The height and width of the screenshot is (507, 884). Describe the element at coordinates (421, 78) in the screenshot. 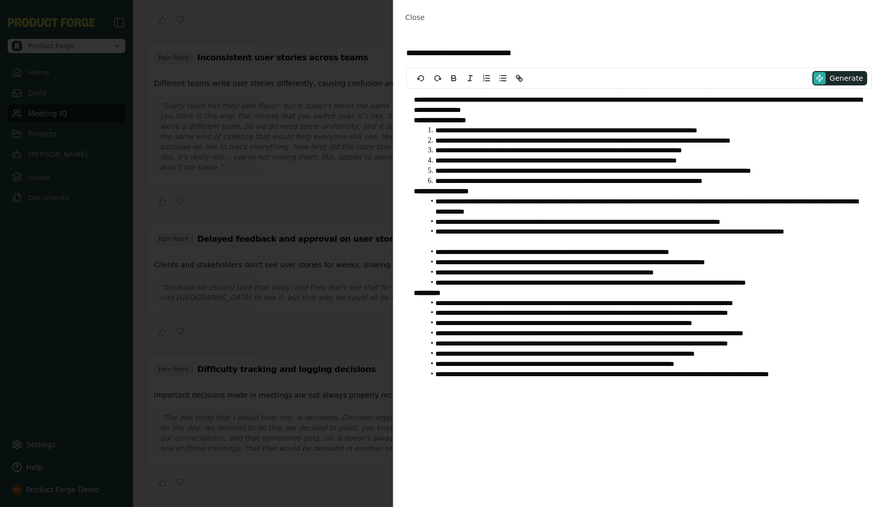

I see `button: undo` at that location.